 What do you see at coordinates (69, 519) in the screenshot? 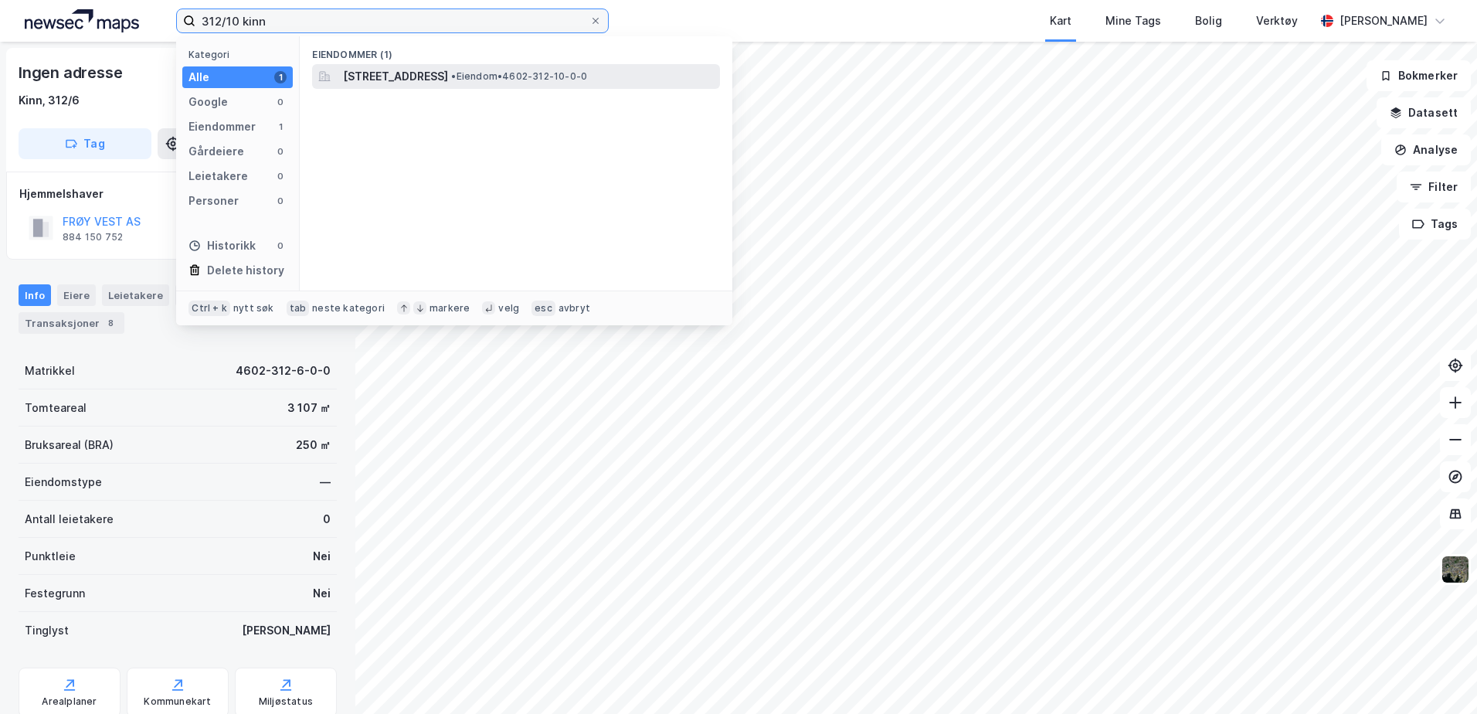
I see `div: Antall leietakere` at bounding box center [69, 519].